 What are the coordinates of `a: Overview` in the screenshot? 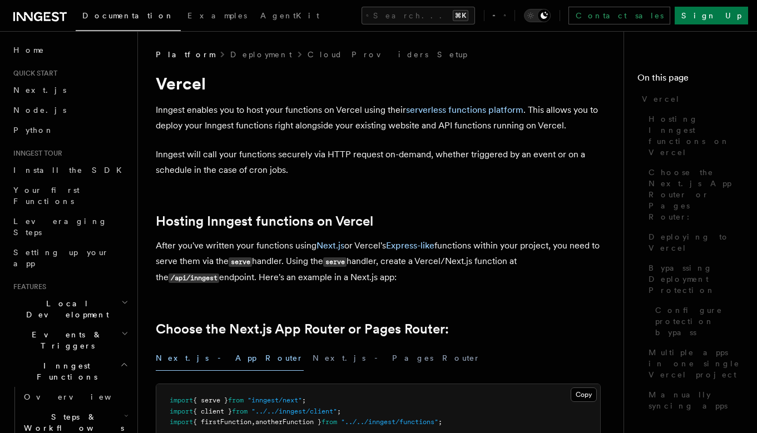 It's located at (75, 397).